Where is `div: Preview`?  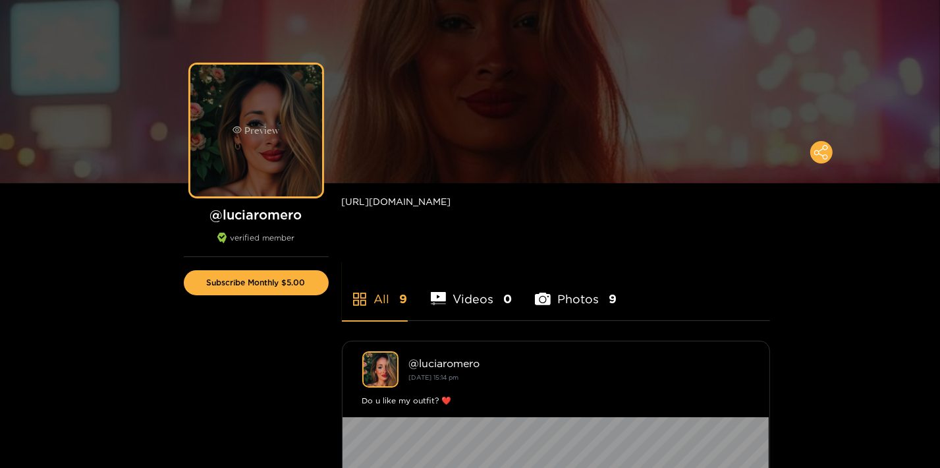 div: Preview is located at coordinates (256, 130).